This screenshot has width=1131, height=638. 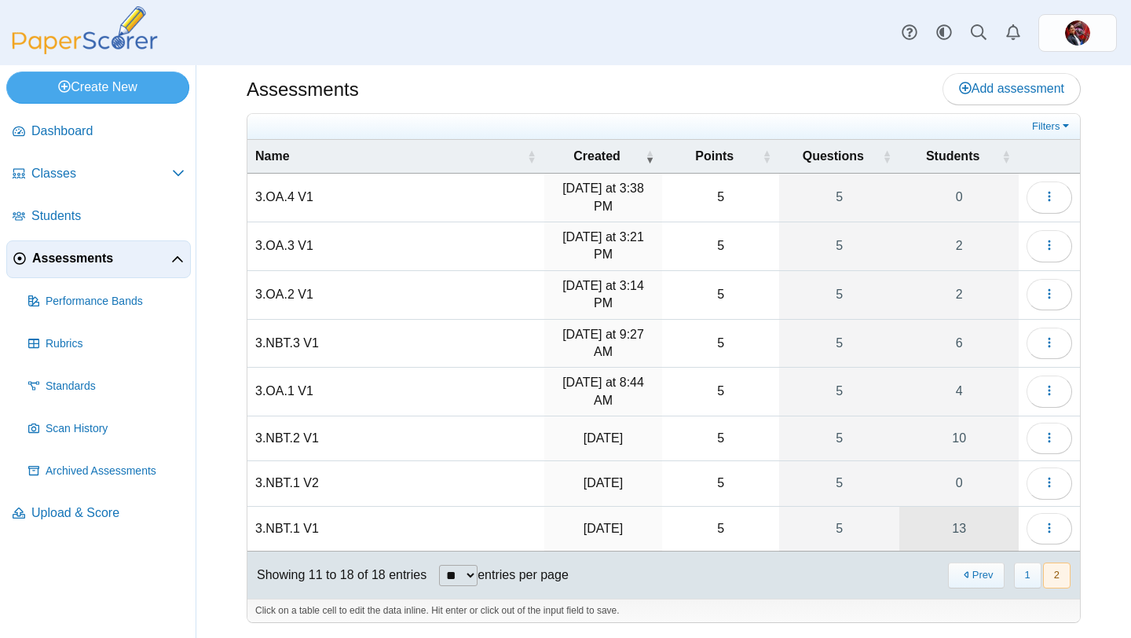 What do you see at coordinates (532, 156) in the screenshot?
I see `span: Name : Activate to sort` at bounding box center [532, 156].